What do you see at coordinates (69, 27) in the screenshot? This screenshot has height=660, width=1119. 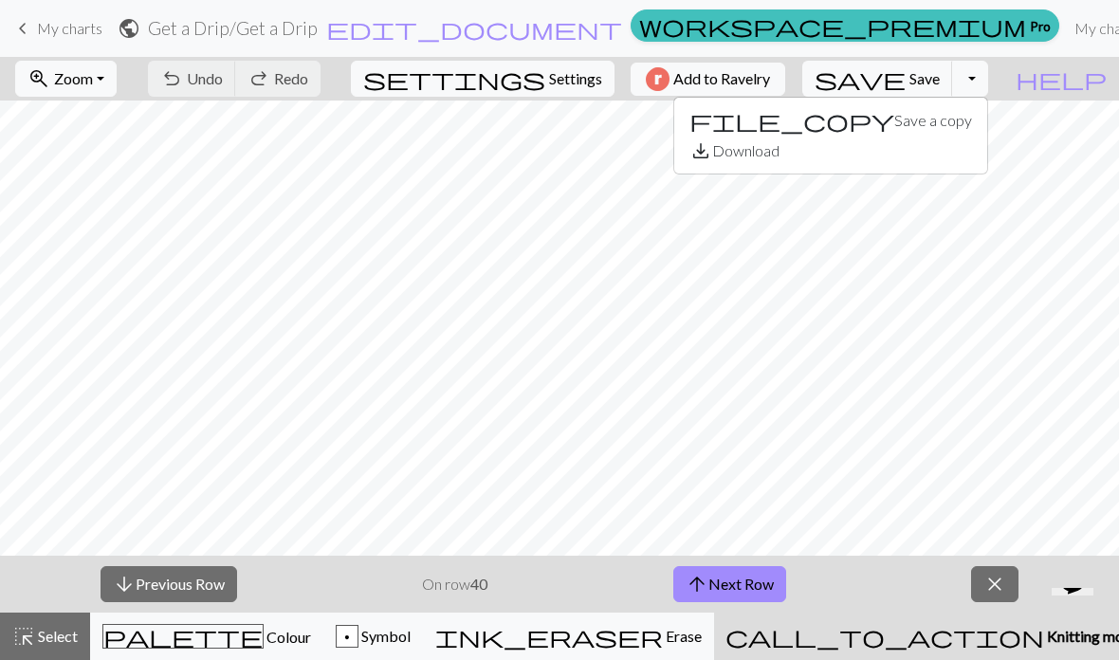 I see `span: My charts` at bounding box center [69, 27].